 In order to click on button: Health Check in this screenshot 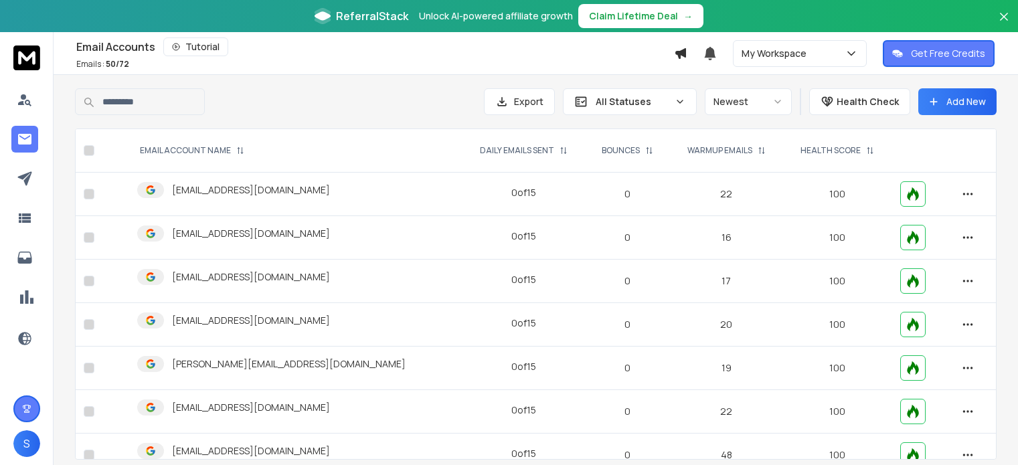, I will do `click(859, 102)`.